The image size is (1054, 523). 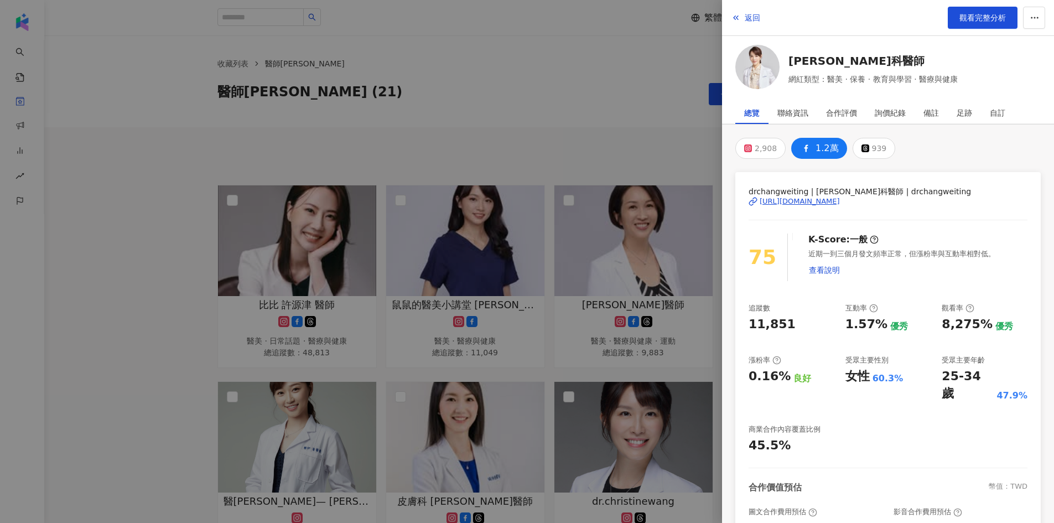 I want to click on span: 網紅類型：醫美 · 保養 · 教育與學習 · 醫療與健康, so click(x=873, y=79).